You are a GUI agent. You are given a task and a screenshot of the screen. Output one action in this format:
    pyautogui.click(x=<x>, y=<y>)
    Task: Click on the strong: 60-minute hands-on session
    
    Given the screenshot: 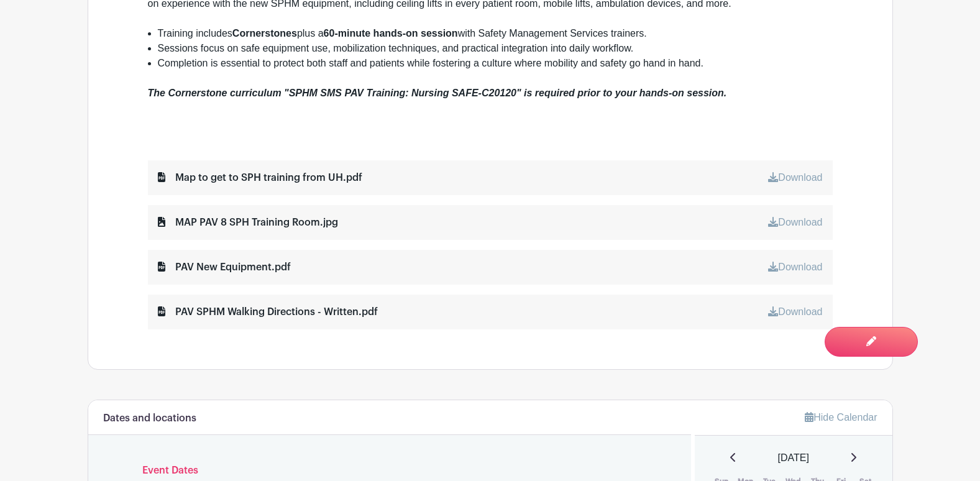 What is the action you would take?
    pyautogui.click(x=391, y=33)
    